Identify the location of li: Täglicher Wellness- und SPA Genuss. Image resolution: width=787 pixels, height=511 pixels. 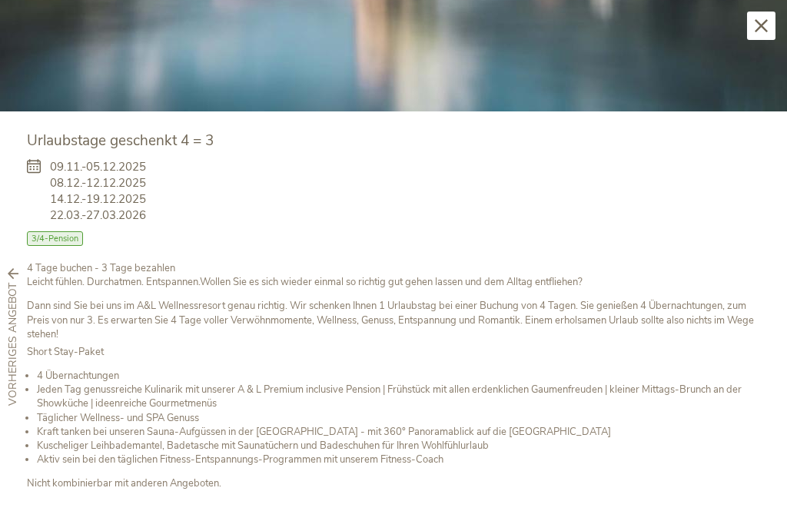
(398, 418).